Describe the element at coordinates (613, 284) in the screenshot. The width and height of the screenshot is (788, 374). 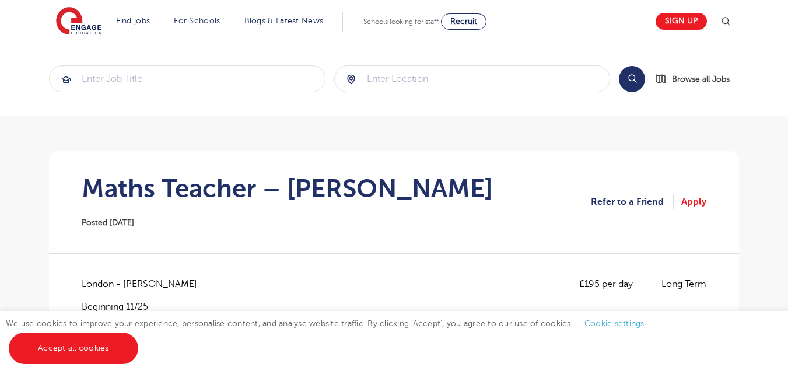
I see `p: £195 per day` at that location.